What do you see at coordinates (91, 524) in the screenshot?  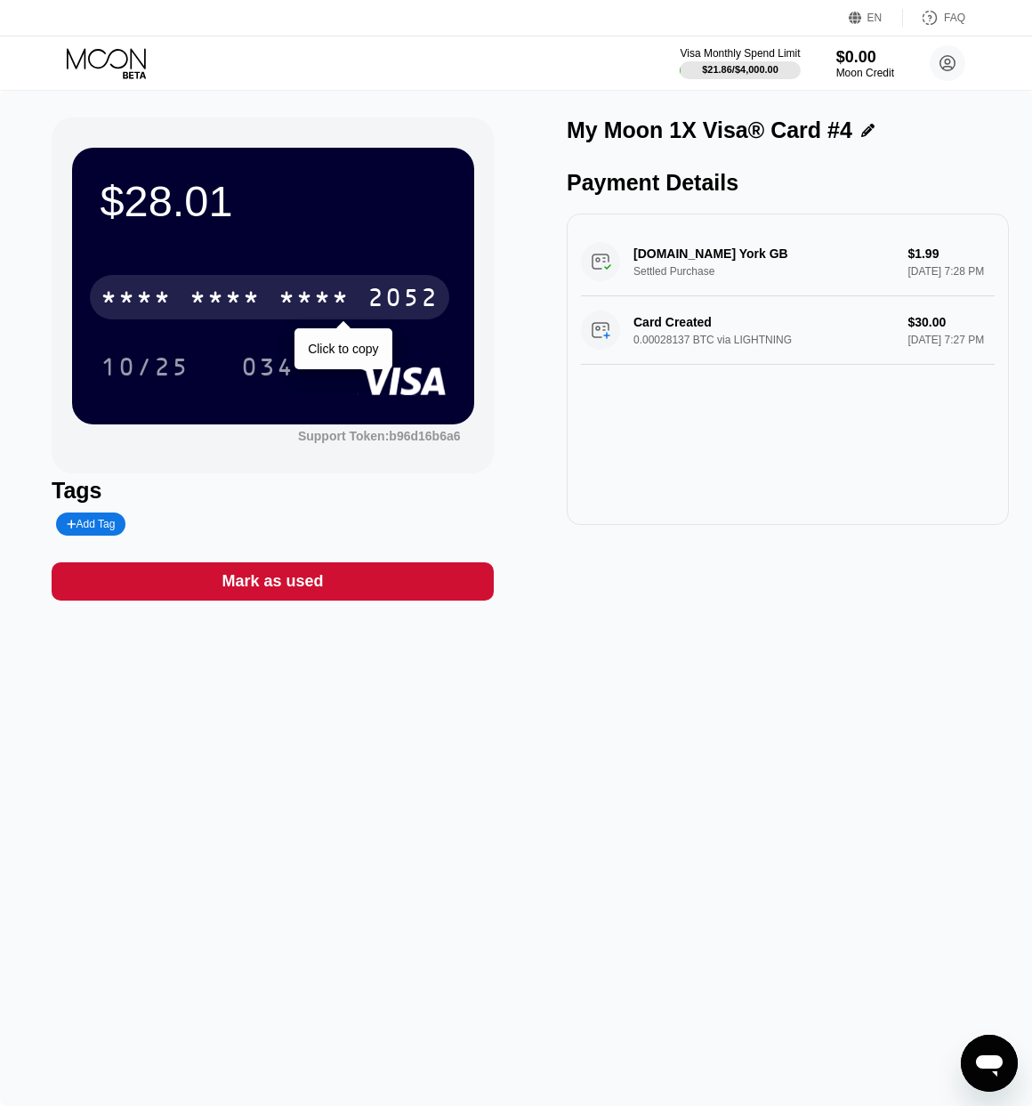 I see `div: Add Tag` at bounding box center [91, 524].